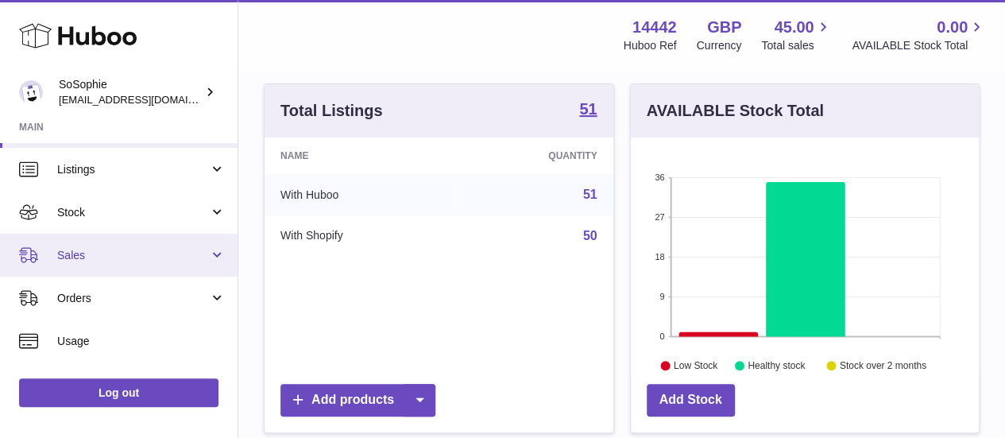  Describe the element at coordinates (662, 296) in the screenshot. I see `text: 9` at that location.